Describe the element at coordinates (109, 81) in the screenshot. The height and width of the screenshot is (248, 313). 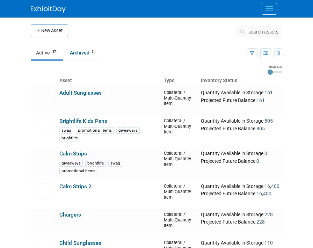
I see `th: Asset` at that location.